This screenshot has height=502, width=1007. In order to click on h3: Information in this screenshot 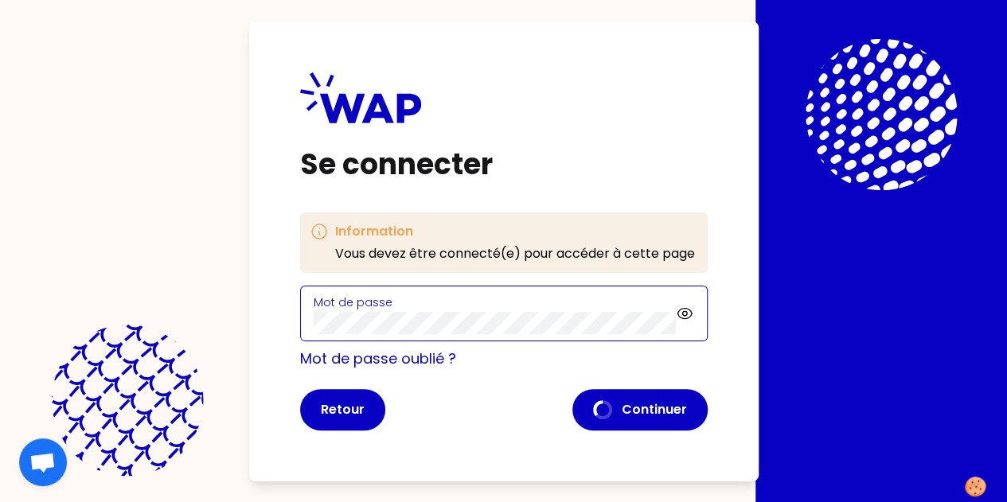, I will do `click(515, 232)`.